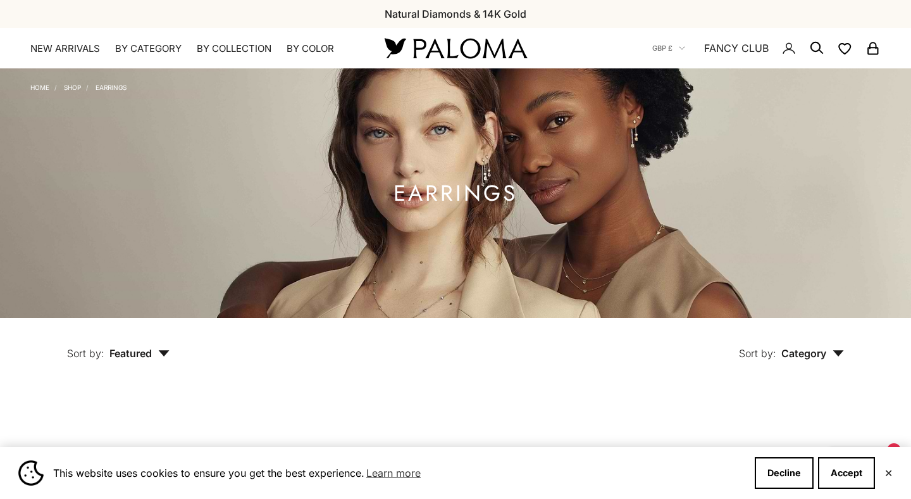 The width and height of the screenshot is (911, 499). Describe the element at coordinates (310, 49) in the screenshot. I see `summary: By Color` at that location.